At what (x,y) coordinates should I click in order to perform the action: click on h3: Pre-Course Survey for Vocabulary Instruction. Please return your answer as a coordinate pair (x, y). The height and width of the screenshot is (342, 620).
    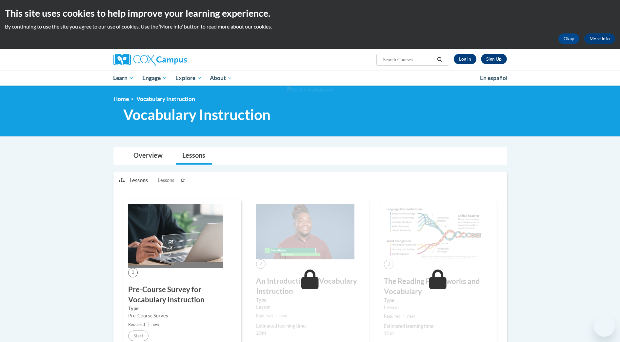
    Looking at the image, I should click on (182, 295).